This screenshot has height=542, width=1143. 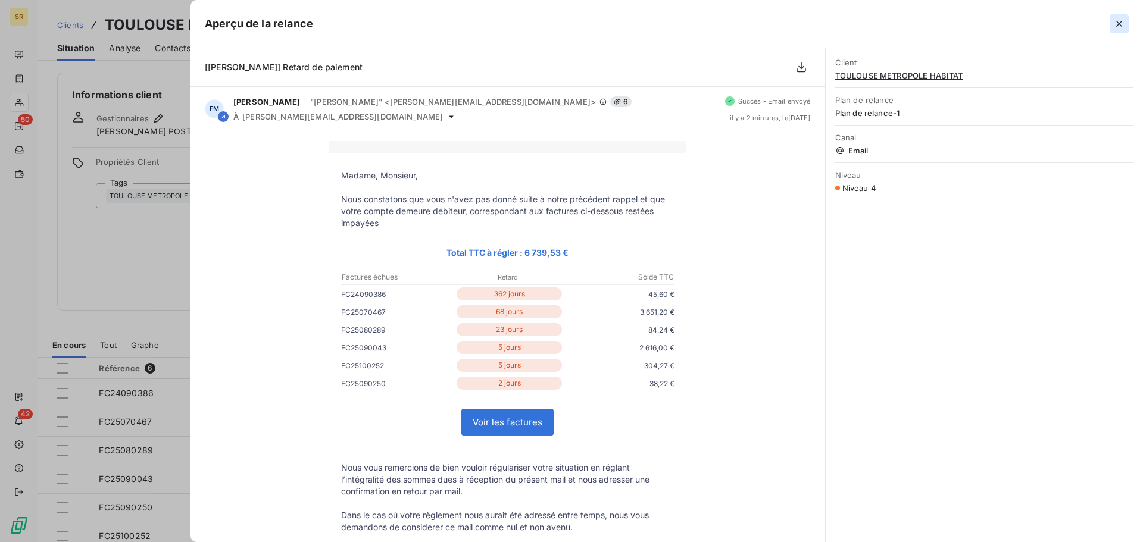 I want to click on p: FC25080289, so click(x=398, y=330).